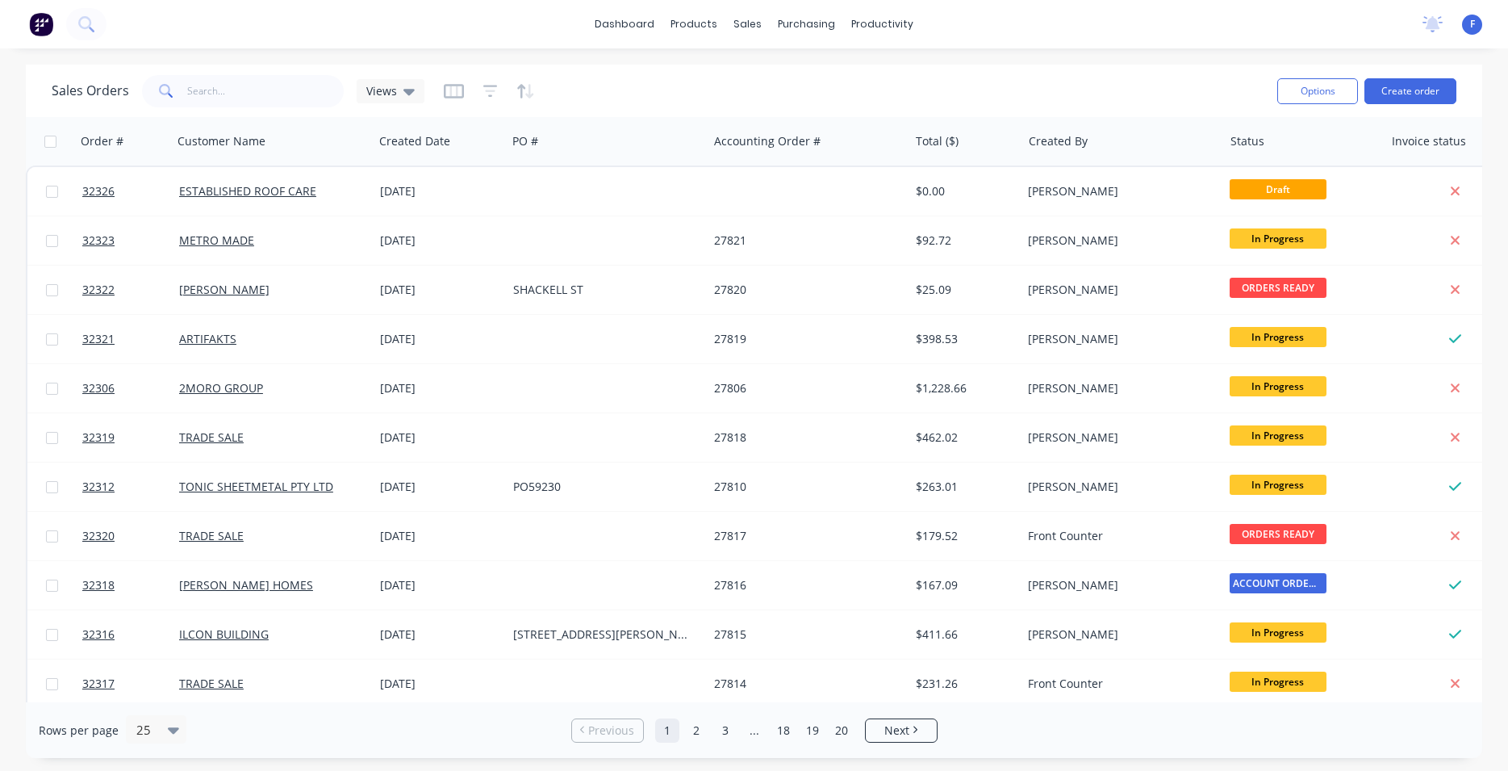 The width and height of the screenshot is (1508, 771). I want to click on span: 32321, so click(98, 339).